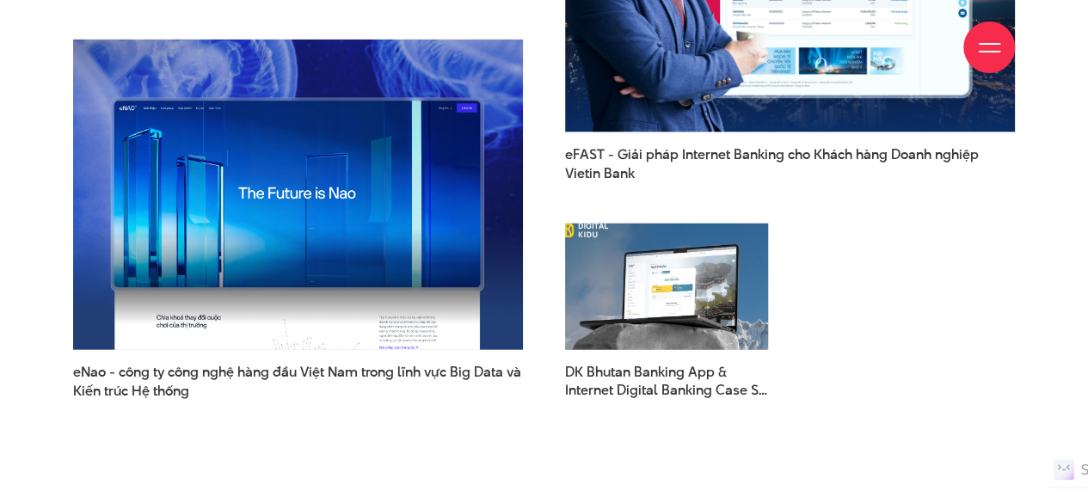  Describe the element at coordinates (298, 381) in the screenshot. I see `span: eNao - công ty công nghệ hàng đầu Việt Nam trong lĩnh vực Big Data và` at that location.